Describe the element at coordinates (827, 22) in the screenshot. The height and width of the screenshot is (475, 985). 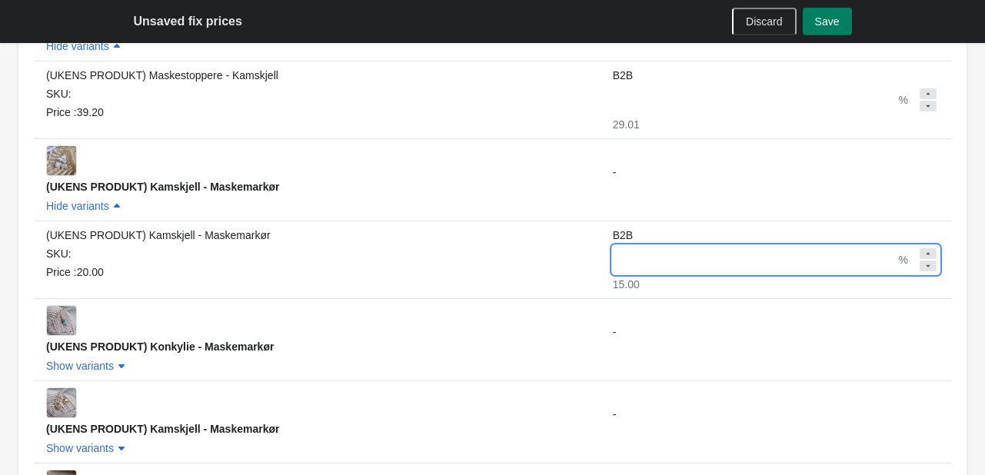
I see `button: Save` at that location.